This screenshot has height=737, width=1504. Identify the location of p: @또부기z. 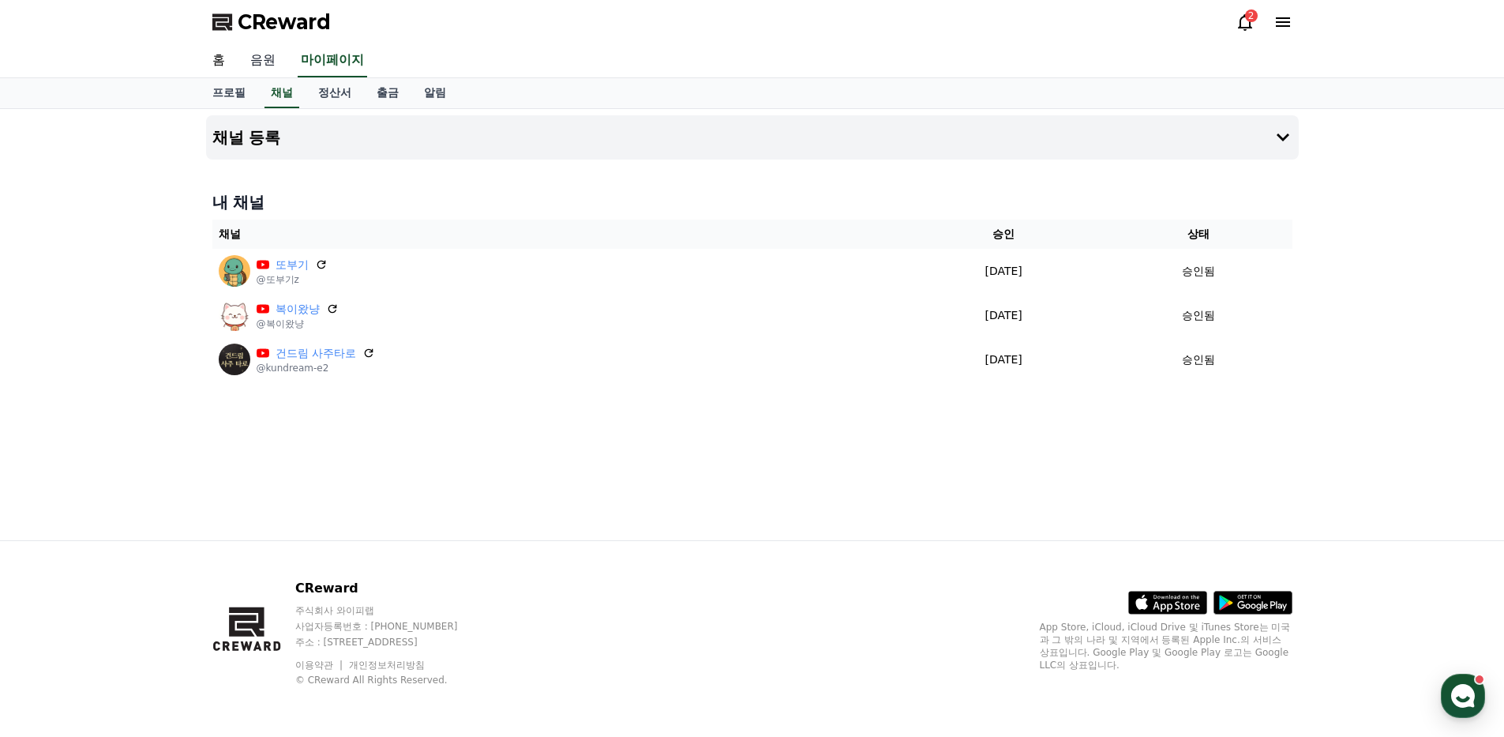
(292, 279).